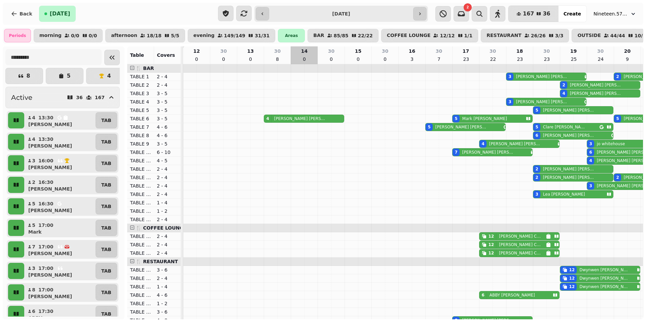  What do you see at coordinates (168, 270) in the screenshot?
I see `p: 3 - 6` at bounding box center [168, 270].